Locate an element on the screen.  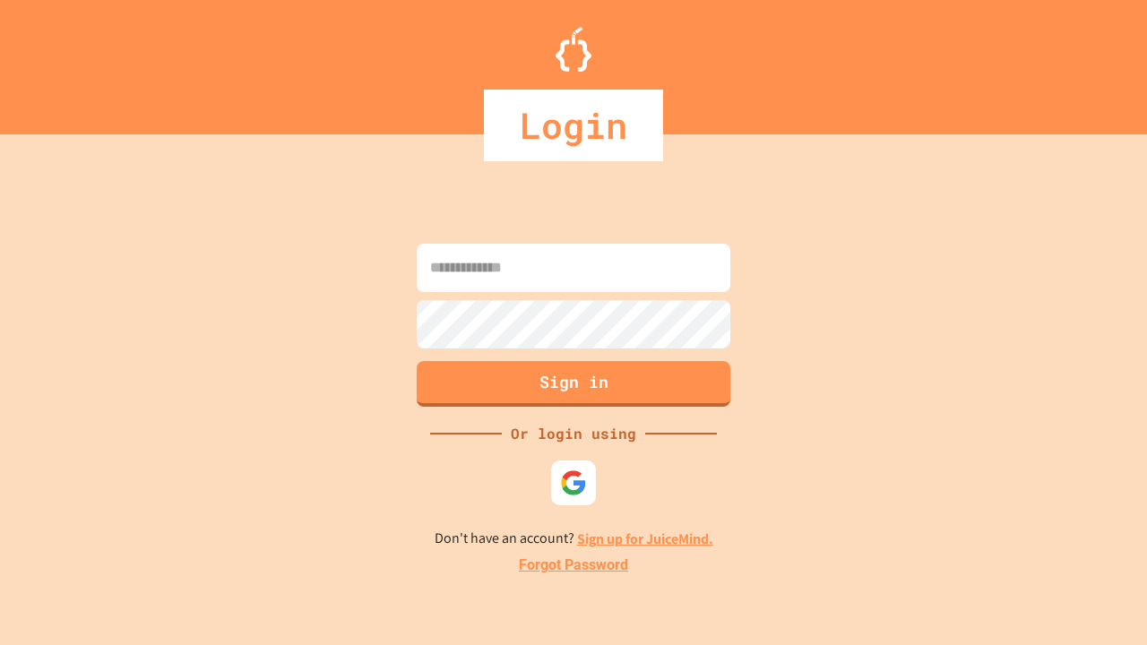
img: Logo.svg is located at coordinates (573, 49).